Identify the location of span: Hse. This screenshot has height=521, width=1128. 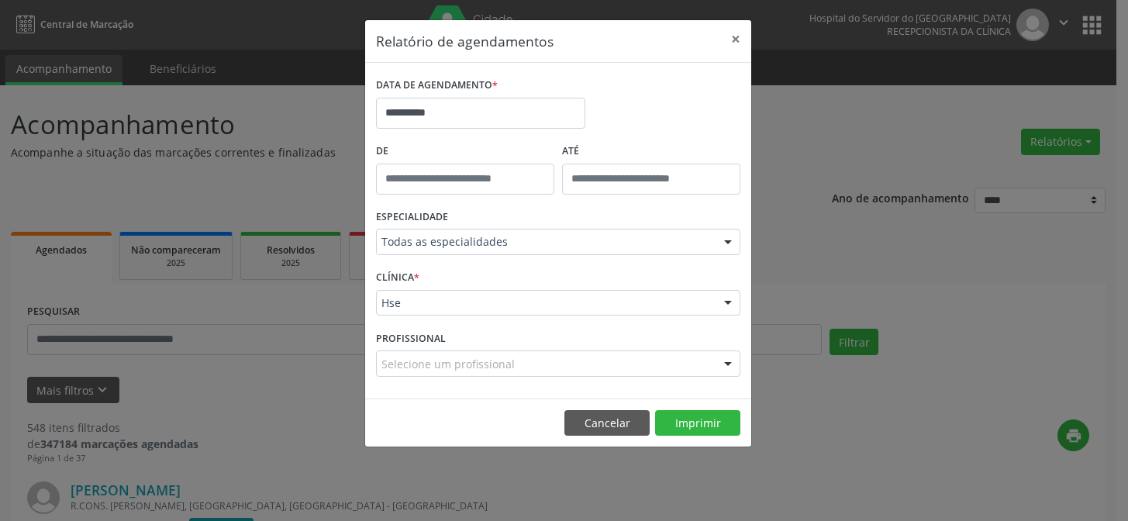
(545, 303).